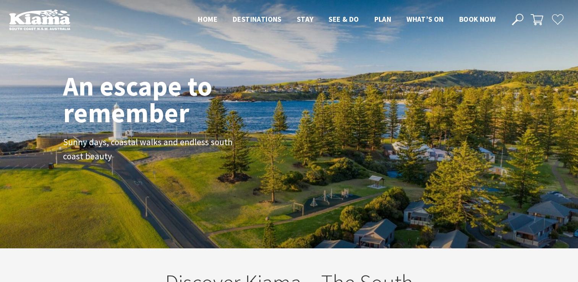  Describe the element at coordinates (305, 19) in the screenshot. I see `span: Stay` at that location.